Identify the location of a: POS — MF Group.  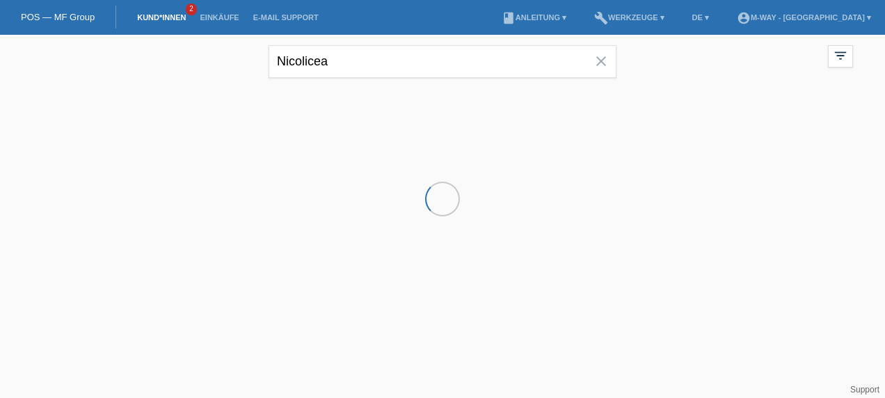
(58, 17).